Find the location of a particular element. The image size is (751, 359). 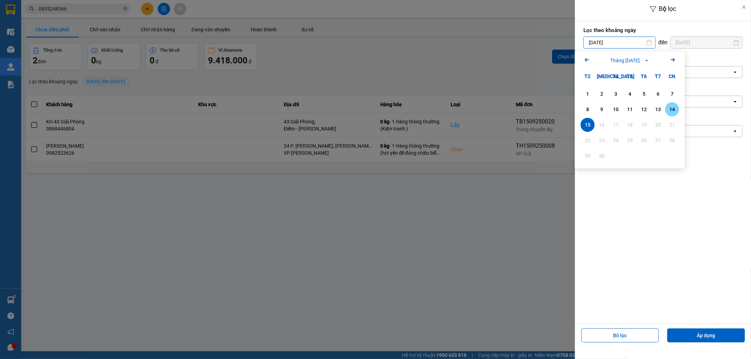

div: 15 is located at coordinates (587, 125).